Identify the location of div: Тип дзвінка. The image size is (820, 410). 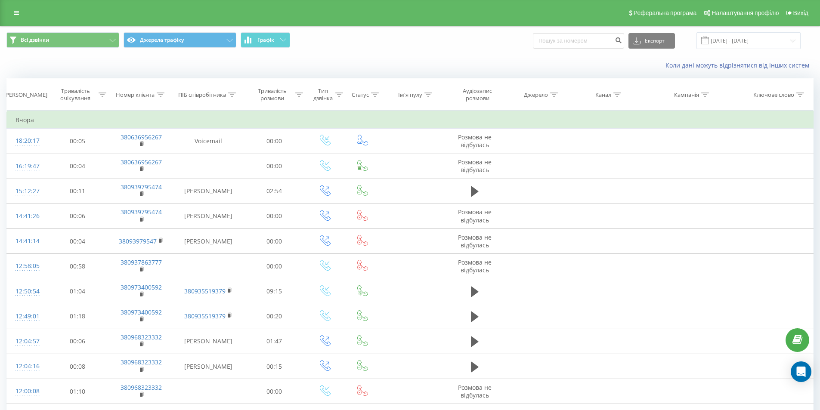
(323, 95).